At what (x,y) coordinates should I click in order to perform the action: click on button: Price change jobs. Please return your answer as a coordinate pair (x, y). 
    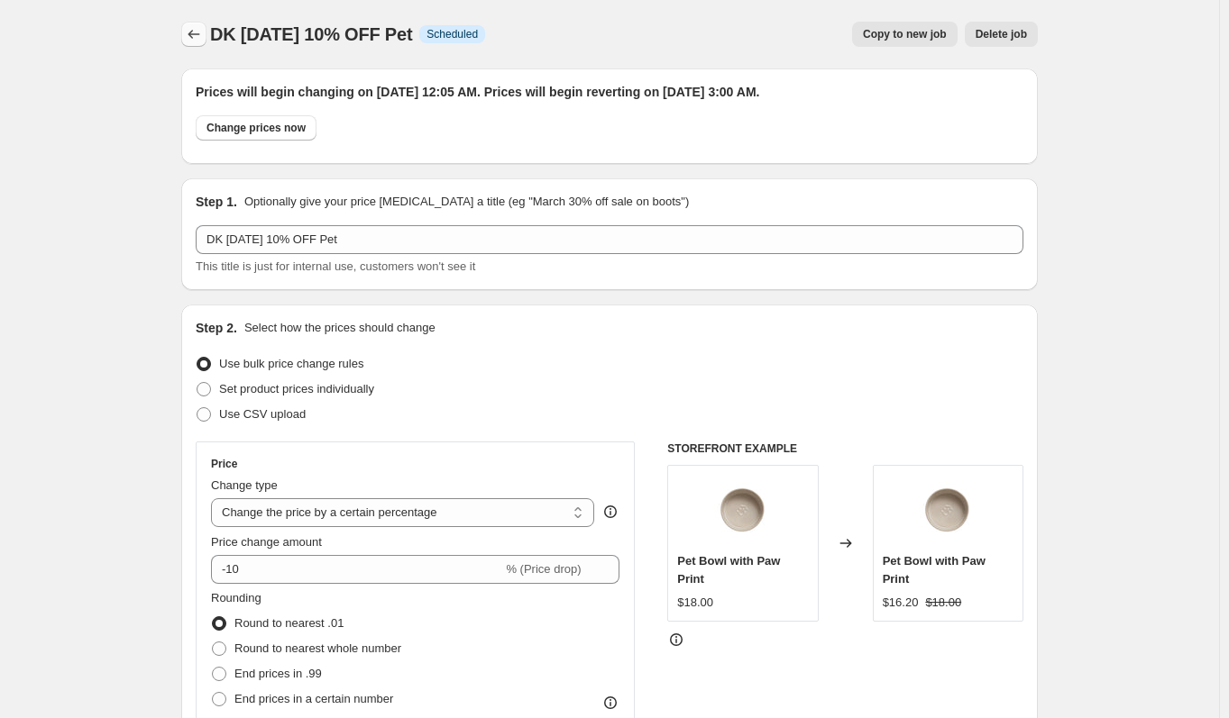
    Looking at the image, I should click on (194, 34).